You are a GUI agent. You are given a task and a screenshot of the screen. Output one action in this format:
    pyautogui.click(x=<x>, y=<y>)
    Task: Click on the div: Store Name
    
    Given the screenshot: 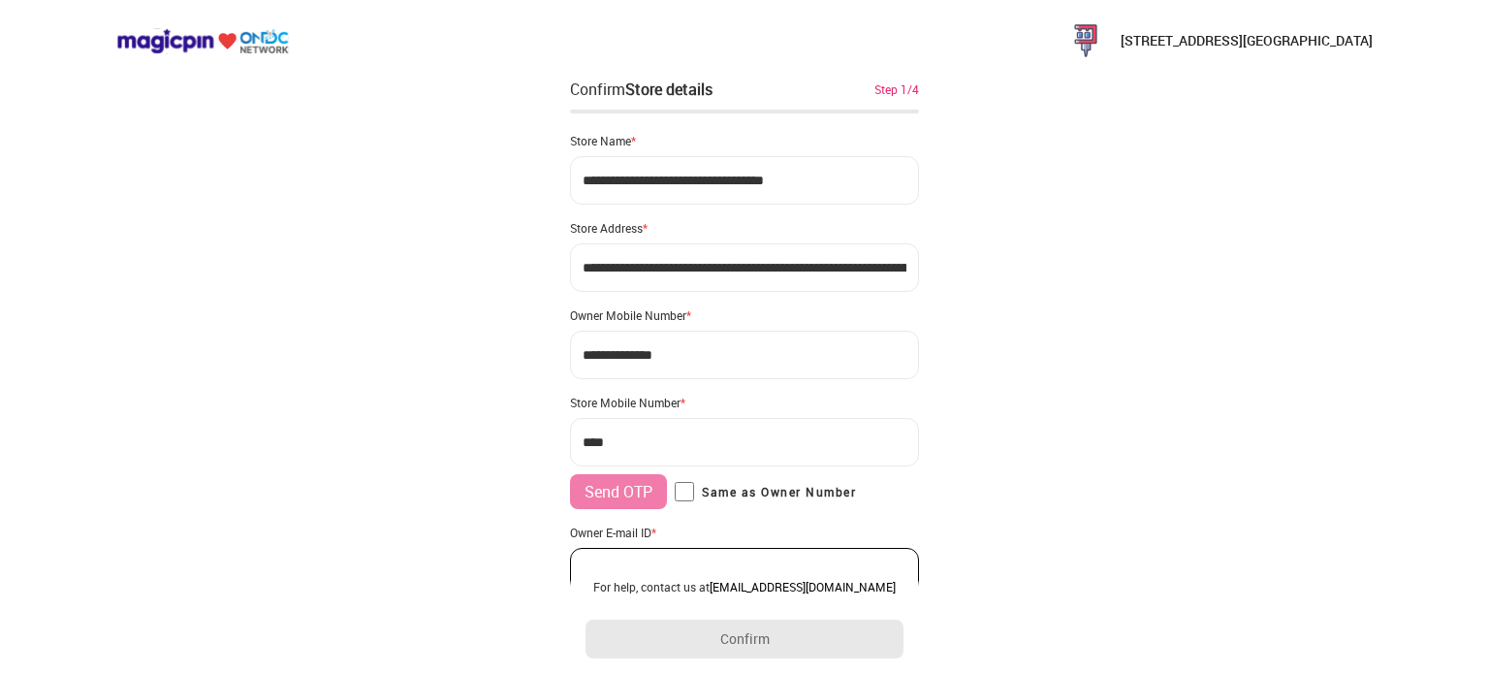 What is the action you would take?
    pyautogui.click(x=745, y=141)
    